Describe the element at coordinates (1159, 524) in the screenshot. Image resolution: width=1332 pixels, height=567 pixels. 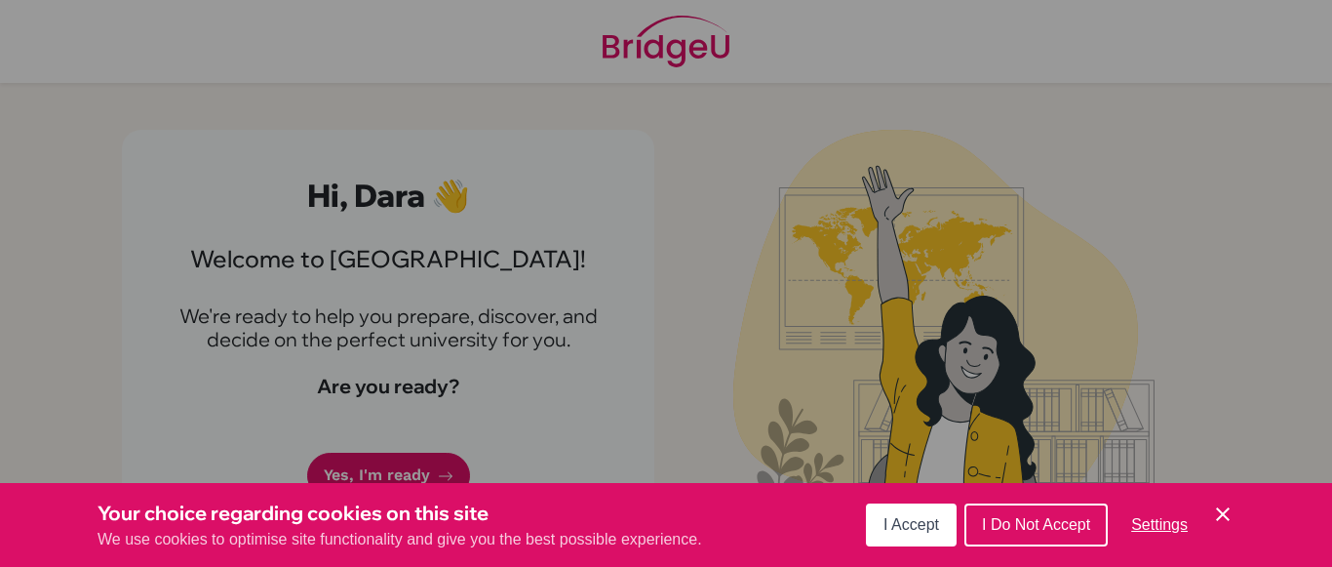
I see `span: Settings` at that location.